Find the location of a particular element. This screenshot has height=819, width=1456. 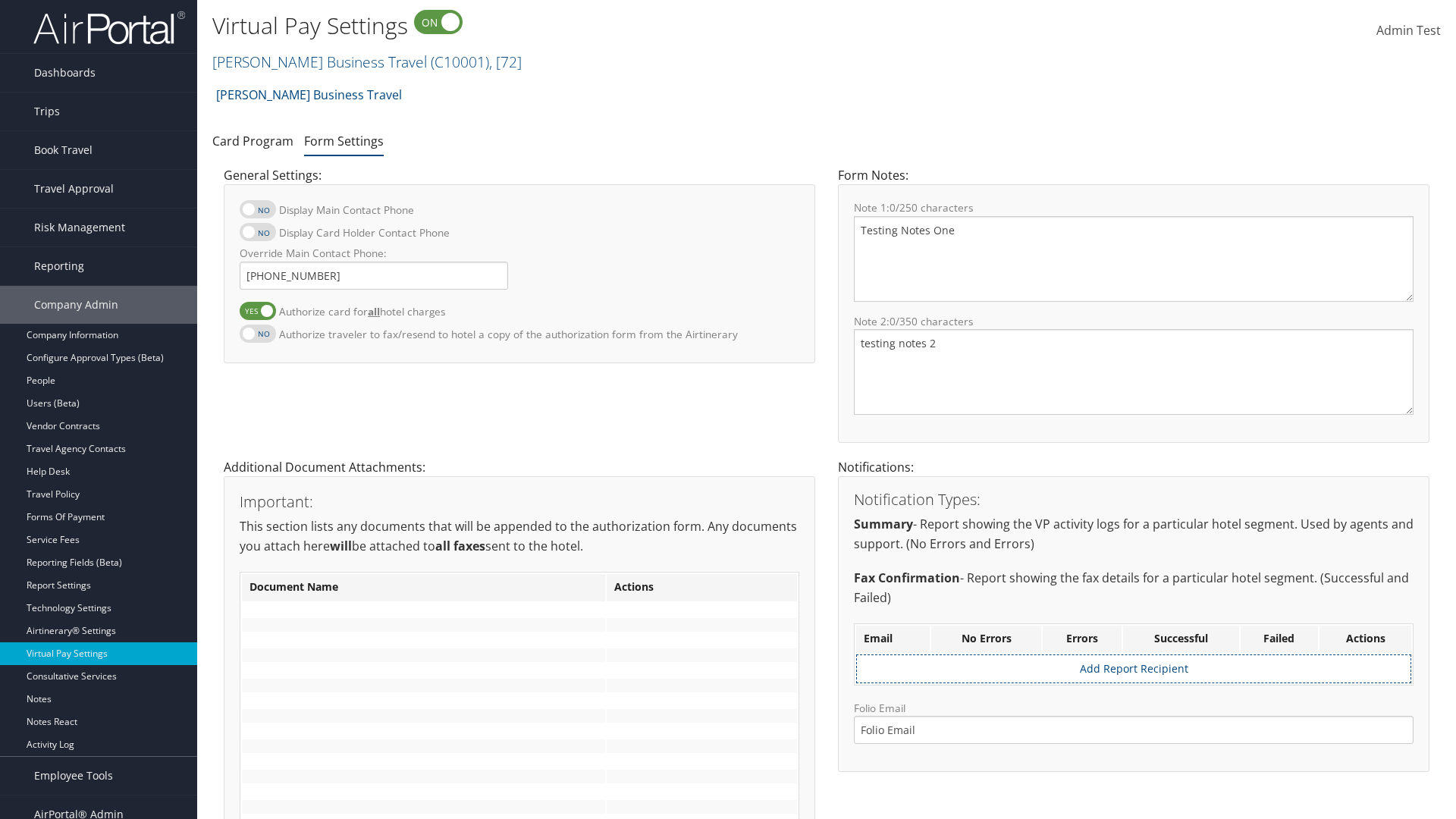

label: Authorize traveler to fax/resend to hotel a copy of the authorization form from the Airtinerary is located at coordinates (509, 334).